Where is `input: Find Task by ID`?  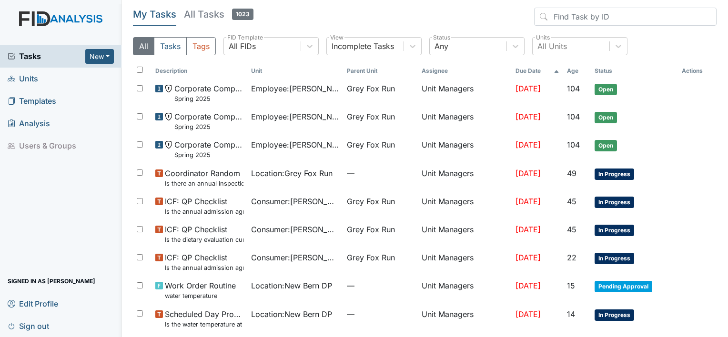
input: Find Task by ID is located at coordinates (625, 17).